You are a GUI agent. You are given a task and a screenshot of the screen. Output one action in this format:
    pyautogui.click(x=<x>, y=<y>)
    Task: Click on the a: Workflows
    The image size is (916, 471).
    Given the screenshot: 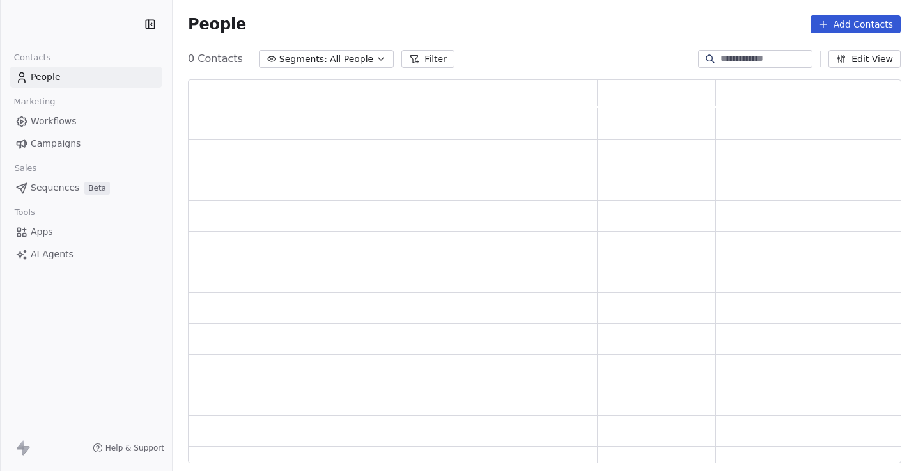 What is the action you would take?
    pyautogui.click(x=86, y=121)
    